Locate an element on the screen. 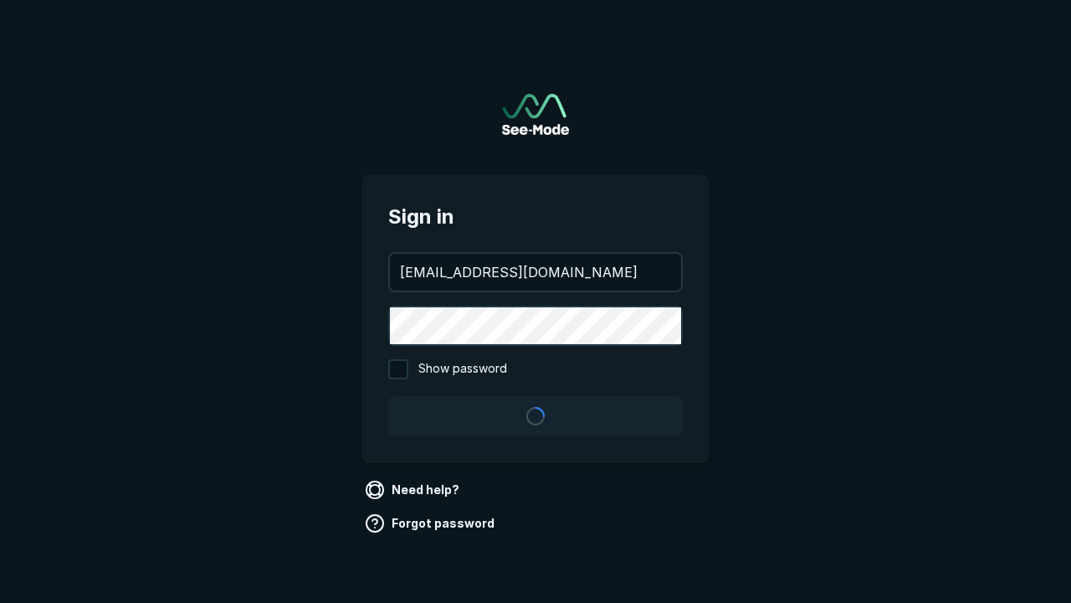  img: See-Mode Logo is located at coordinates (536, 114).